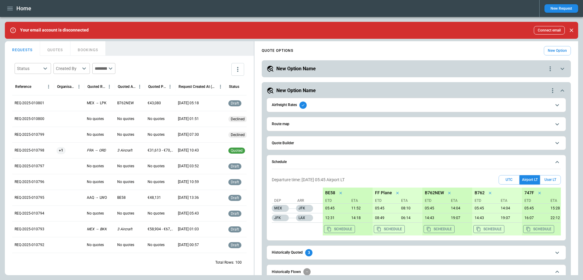 This screenshot has height=280, width=583. I want to click on p: BE58, so click(330, 193).